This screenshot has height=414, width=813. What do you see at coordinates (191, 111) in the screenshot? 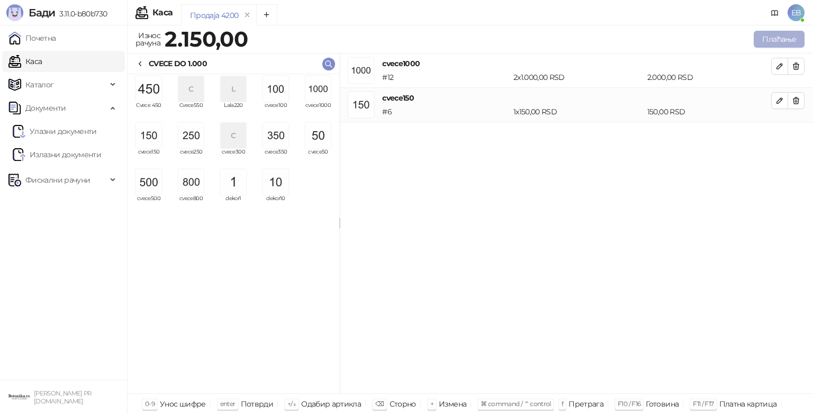
I see `span: Cvece550` at bounding box center [191, 111].